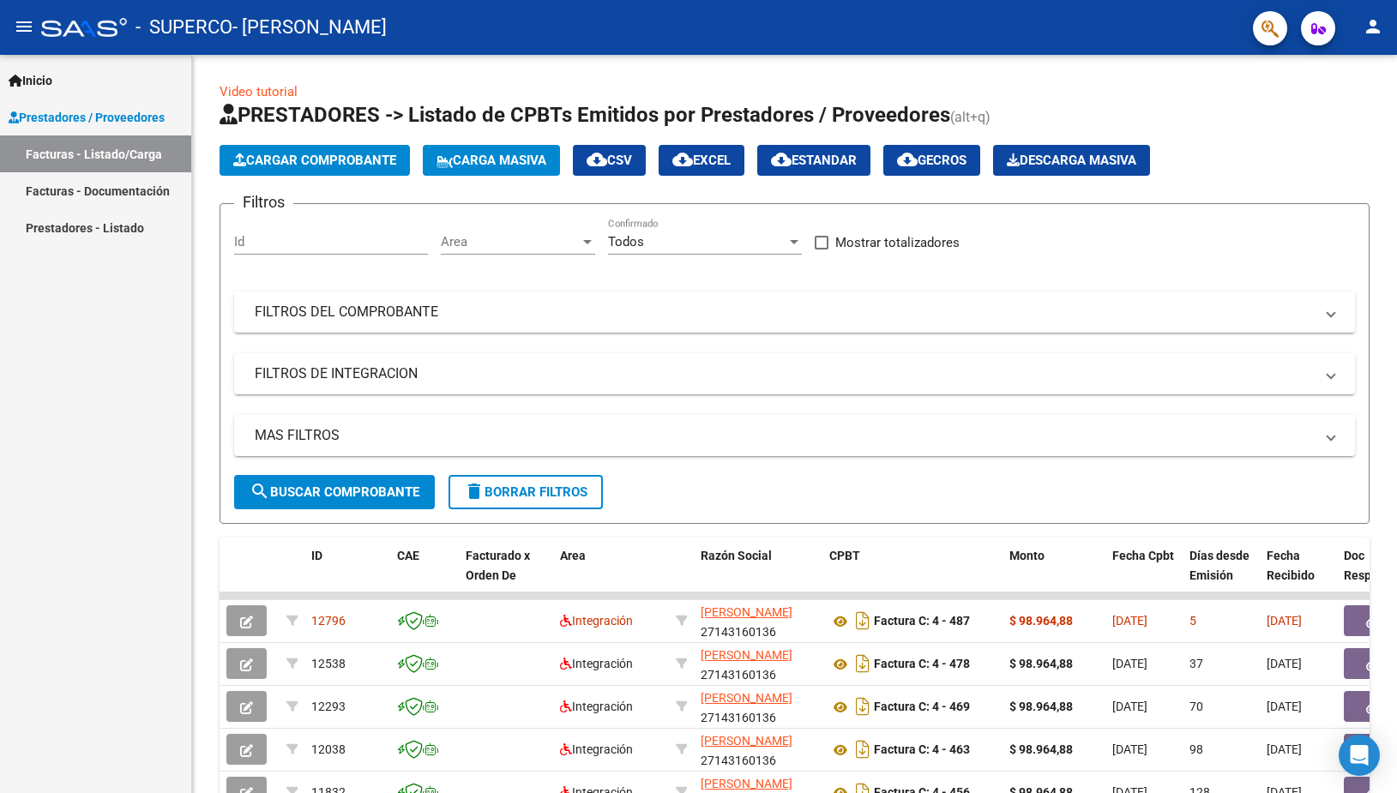 The height and width of the screenshot is (793, 1397). Describe the element at coordinates (931, 160) in the screenshot. I see `button: Gecros` at that location.